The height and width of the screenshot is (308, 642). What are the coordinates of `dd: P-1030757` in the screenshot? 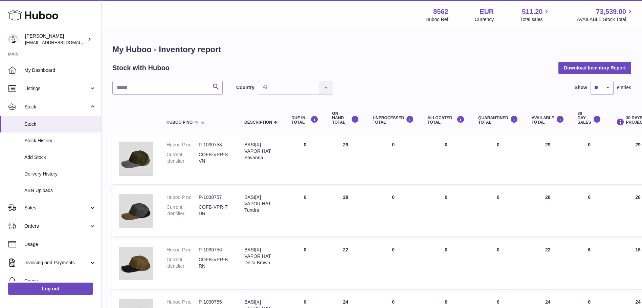 It's located at (215, 197).